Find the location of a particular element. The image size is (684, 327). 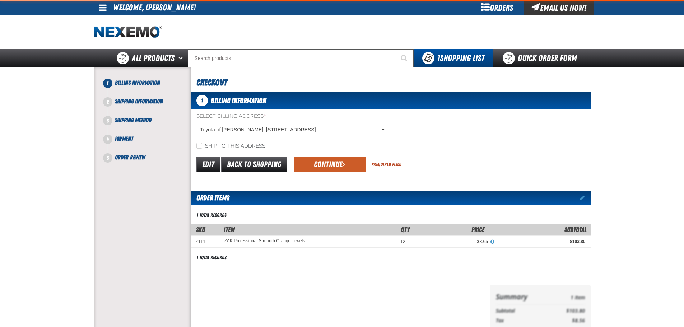

span: 2 is located at coordinates (108, 102).